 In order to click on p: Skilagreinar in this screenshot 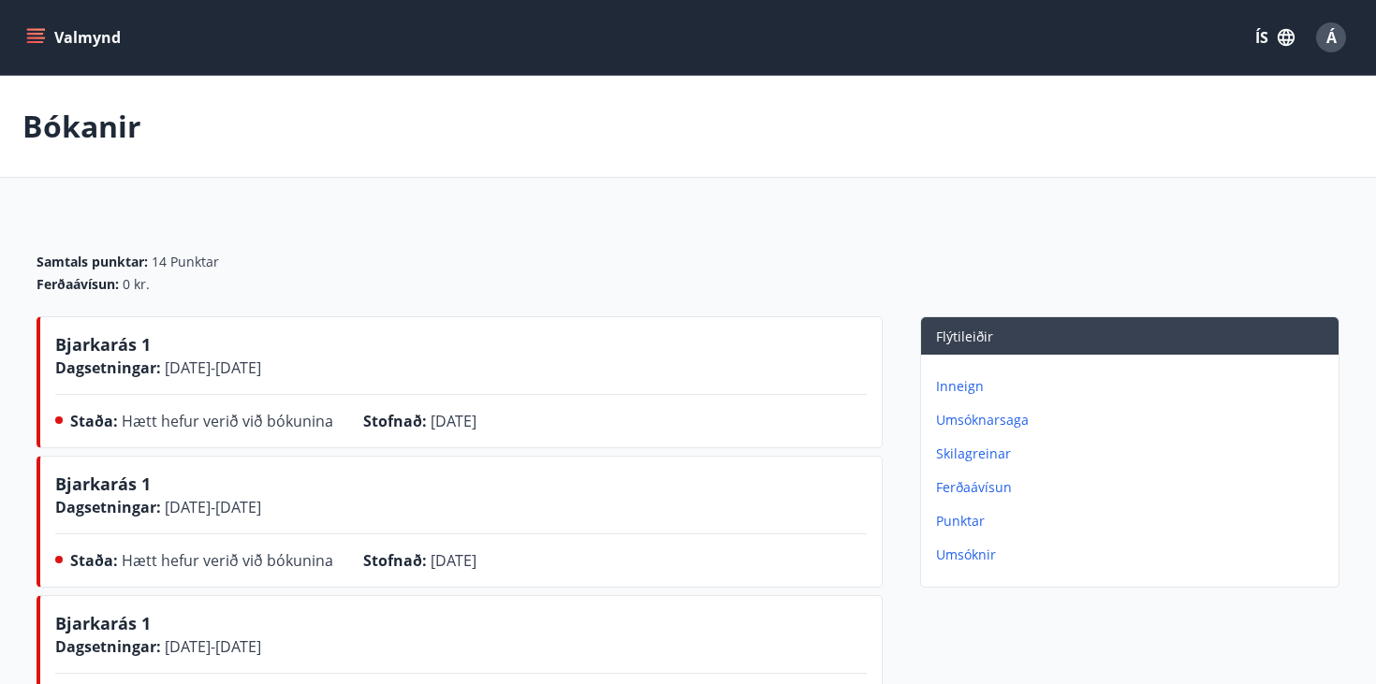, I will do `click(1134, 454)`.